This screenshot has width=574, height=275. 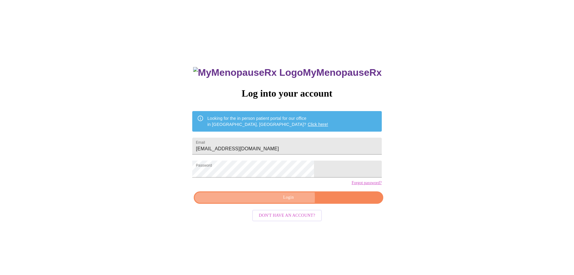 I want to click on a: Click here!, so click(x=318, y=124).